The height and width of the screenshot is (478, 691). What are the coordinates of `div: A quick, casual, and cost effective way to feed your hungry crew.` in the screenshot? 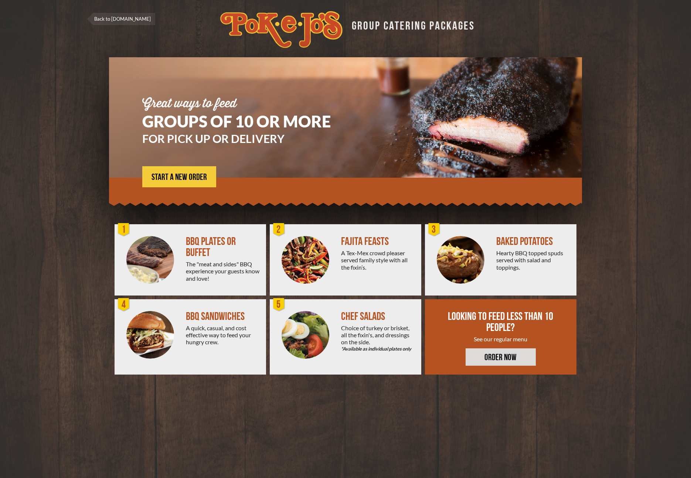 It's located at (223, 335).